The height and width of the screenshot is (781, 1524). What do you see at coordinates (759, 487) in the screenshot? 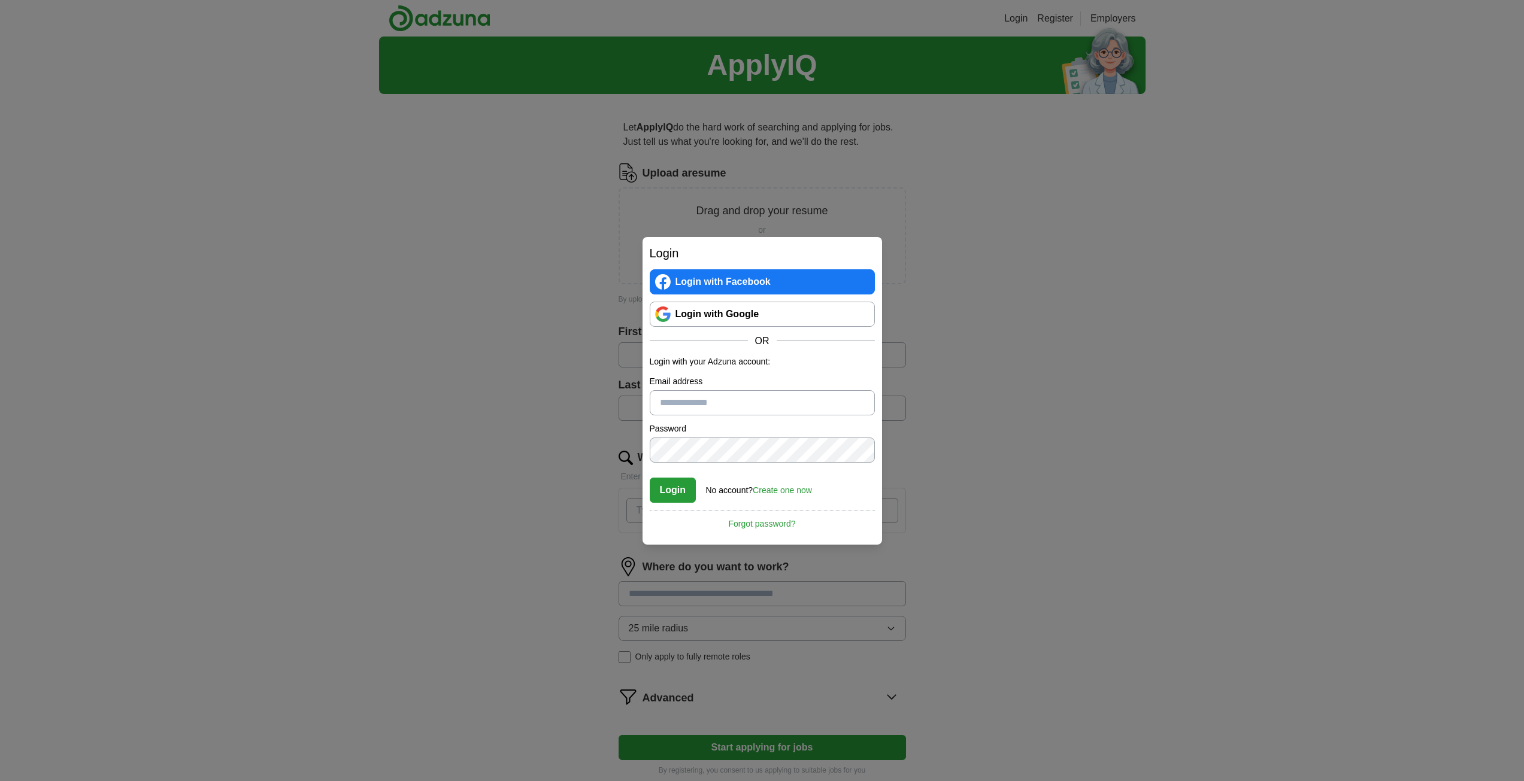
I see `div: No account?` at bounding box center [759, 487].